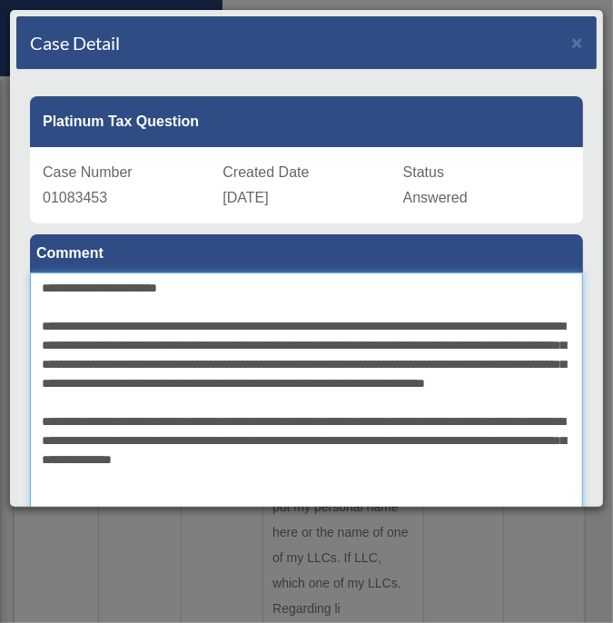  Describe the element at coordinates (265, 172) in the screenshot. I see `span: Created Date` at that location.